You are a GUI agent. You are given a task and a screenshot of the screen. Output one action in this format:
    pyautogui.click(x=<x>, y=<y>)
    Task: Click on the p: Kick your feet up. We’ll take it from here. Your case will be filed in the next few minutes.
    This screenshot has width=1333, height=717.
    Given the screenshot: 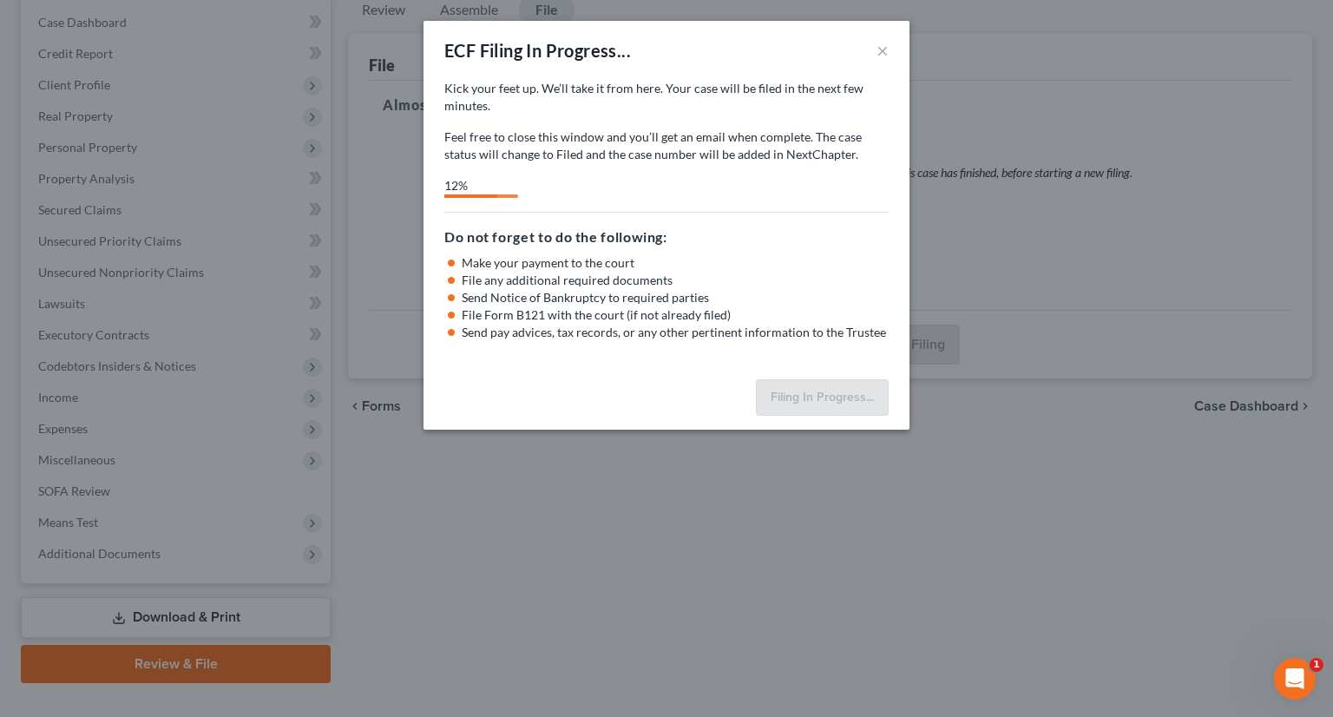 What is the action you would take?
    pyautogui.click(x=666, y=97)
    